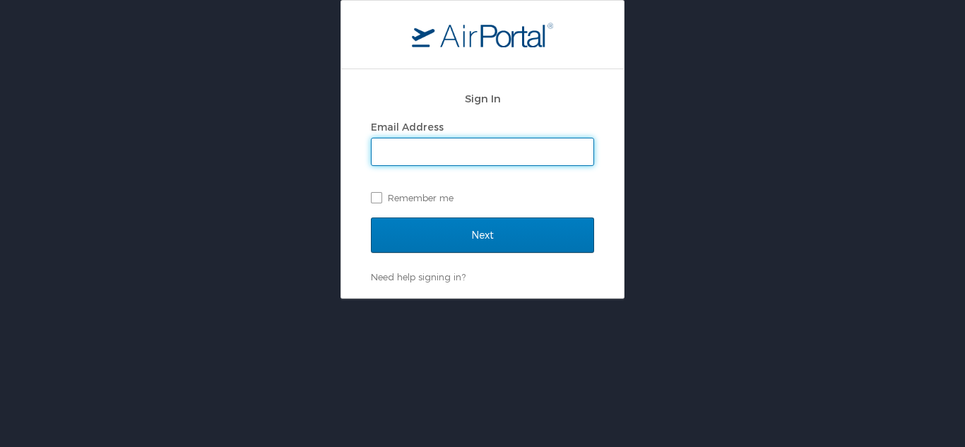 This screenshot has height=447, width=965. Describe the element at coordinates (482, 35) in the screenshot. I see `img: logo` at that location.